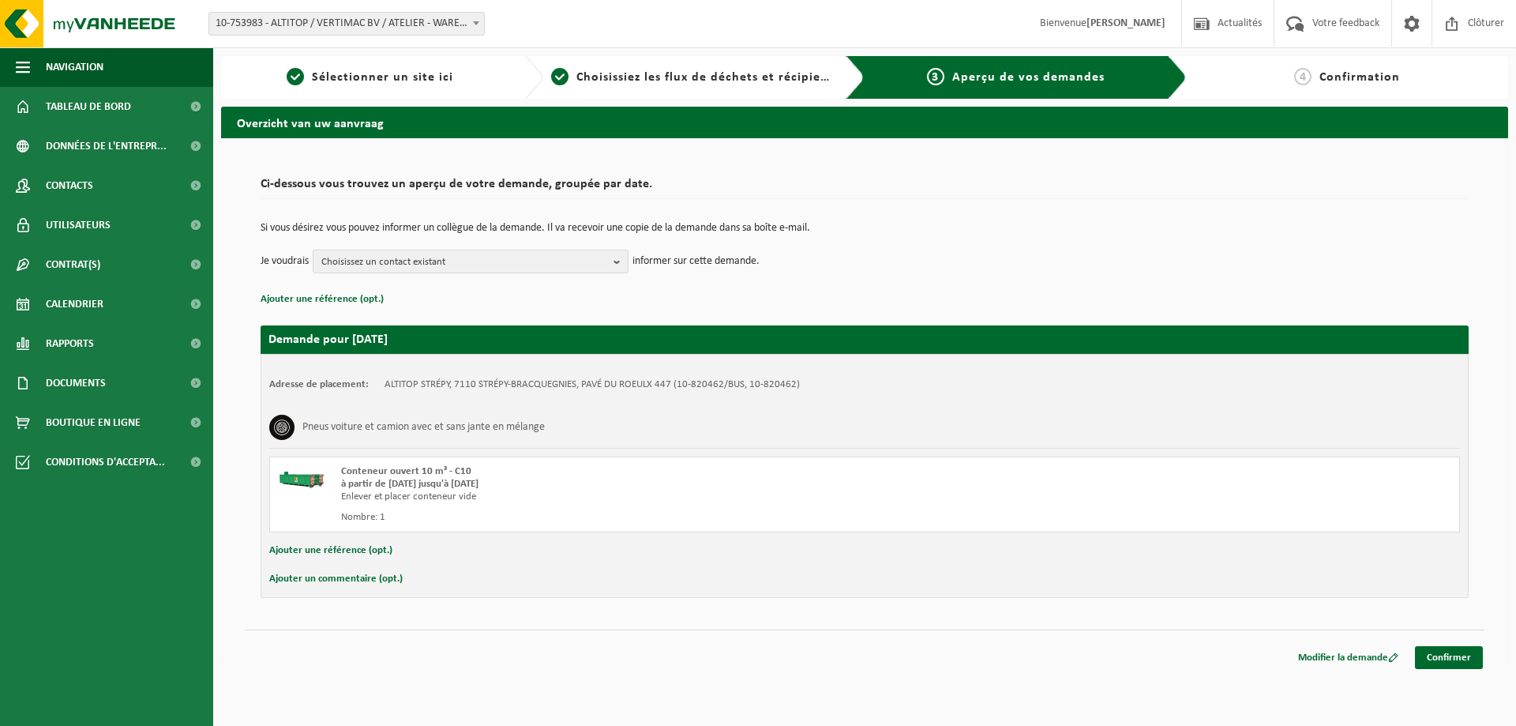 The width and height of the screenshot is (1516, 726). Describe the element at coordinates (74, 304) in the screenshot. I see `span: Calendrier` at that location.